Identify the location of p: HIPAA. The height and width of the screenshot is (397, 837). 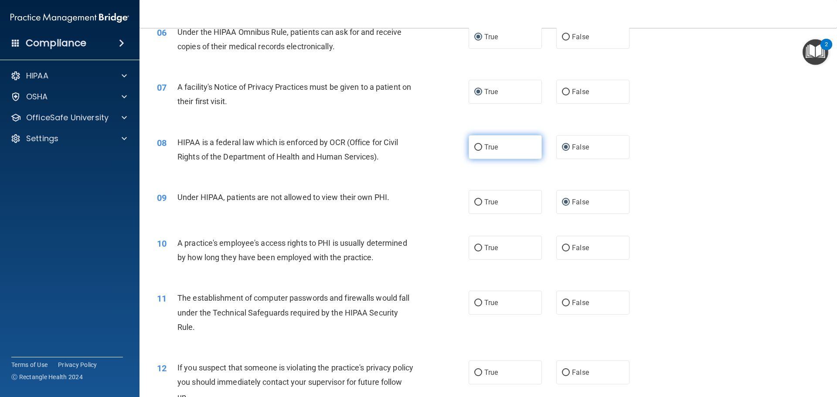
(37, 76).